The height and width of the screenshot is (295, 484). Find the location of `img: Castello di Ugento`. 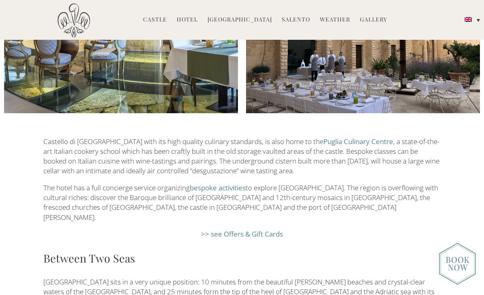

img: Castello di Ugento is located at coordinates (74, 20).